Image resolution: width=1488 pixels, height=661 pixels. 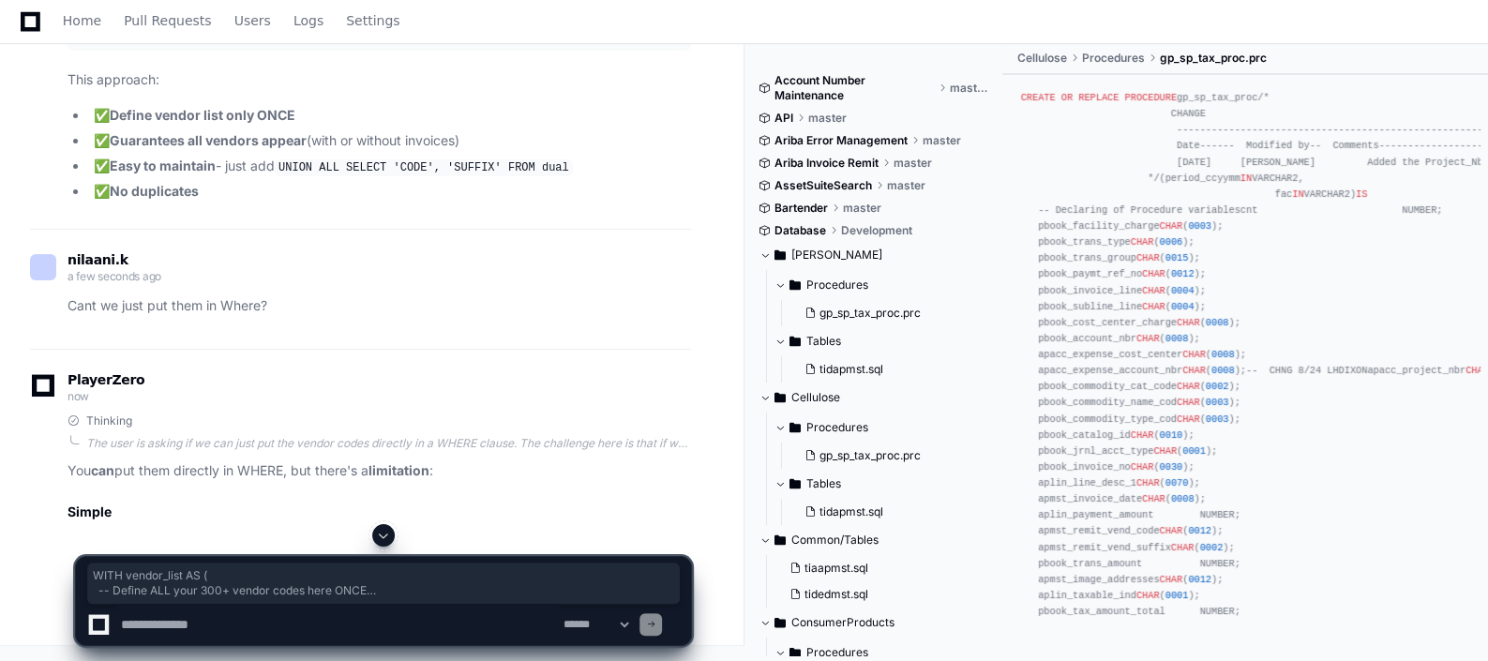 What do you see at coordinates (372, 21) in the screenshot?
I see `span: Settings` at bounding box center [372, 21].